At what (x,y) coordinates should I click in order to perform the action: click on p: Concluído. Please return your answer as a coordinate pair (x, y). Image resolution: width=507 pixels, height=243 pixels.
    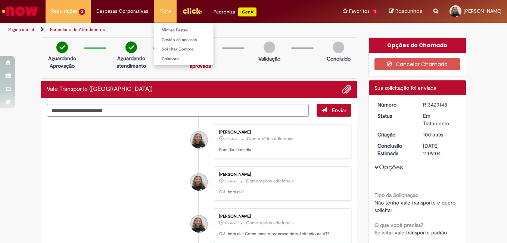
    Looking at the image, I should click on (338, 59).